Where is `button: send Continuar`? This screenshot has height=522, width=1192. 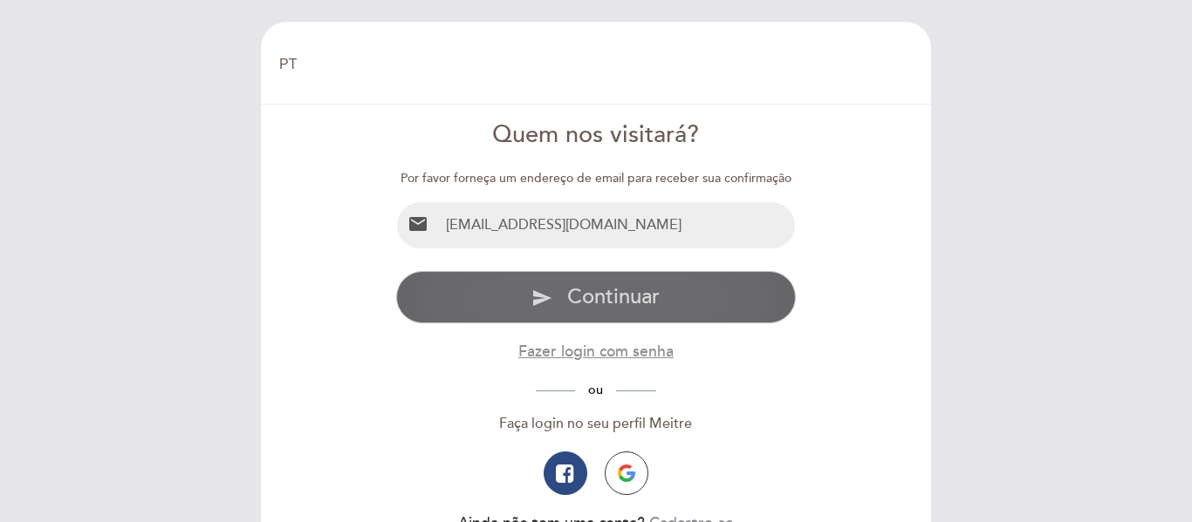 button: send Continuar is located at coordinates (596, 297).